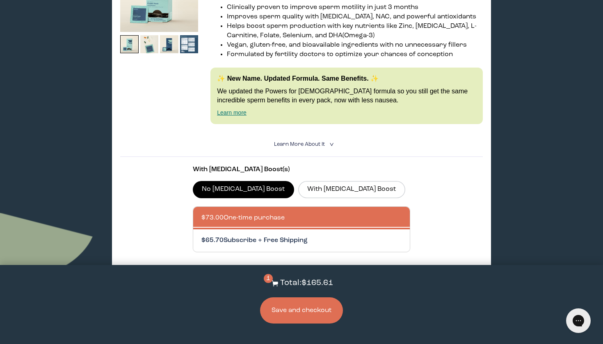 This screenshot has width=603, height=344. I want to click on summary: Learn More About it <, so click(301, 144).